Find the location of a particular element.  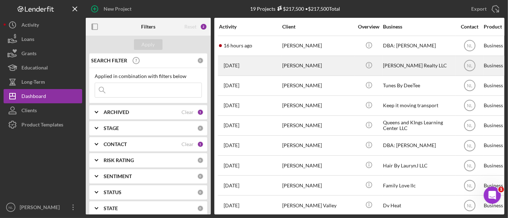

b: RISK RATING is located at coordinates (119, 161).